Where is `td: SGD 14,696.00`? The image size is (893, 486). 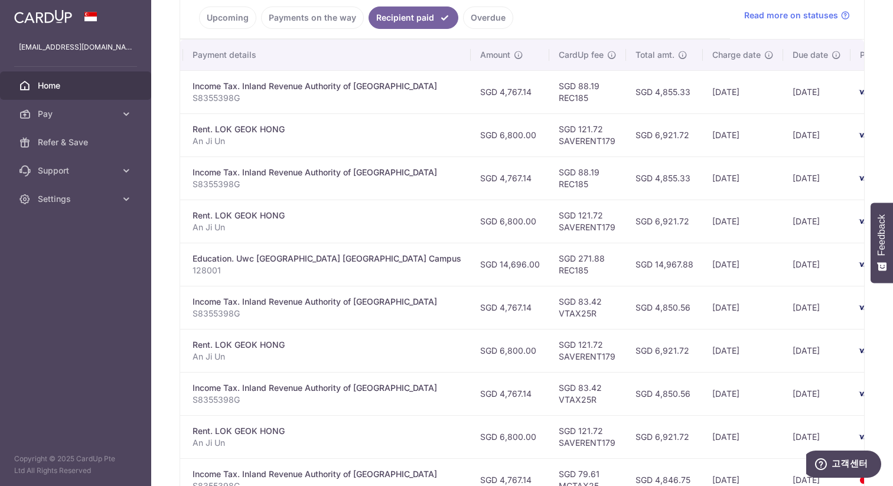
td: SGD 14,696.00 is located at coordinates (510, 264).